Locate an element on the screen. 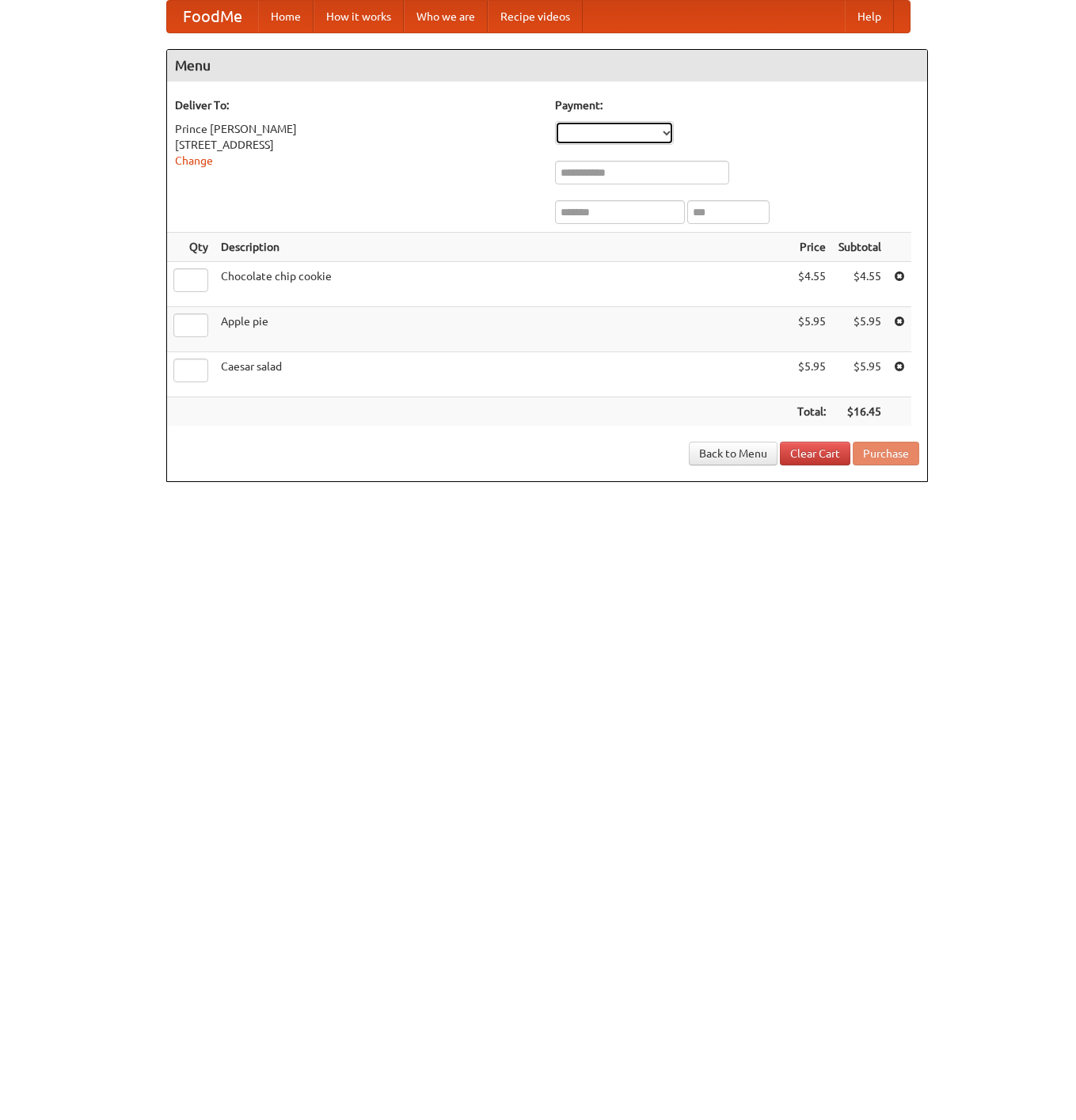 The width and height of the screenshot is (1076, 1120). a: Recipe videos is located at coordinates (536, 16).